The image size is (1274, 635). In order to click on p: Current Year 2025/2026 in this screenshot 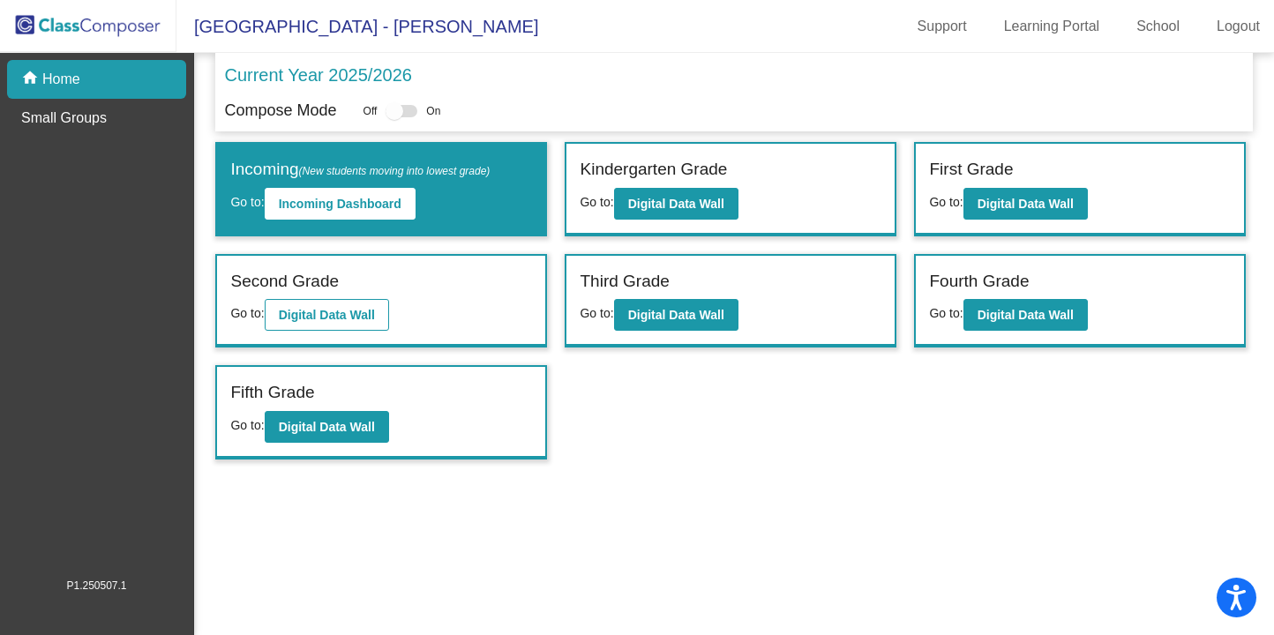, I will do `click(318, 75)`.